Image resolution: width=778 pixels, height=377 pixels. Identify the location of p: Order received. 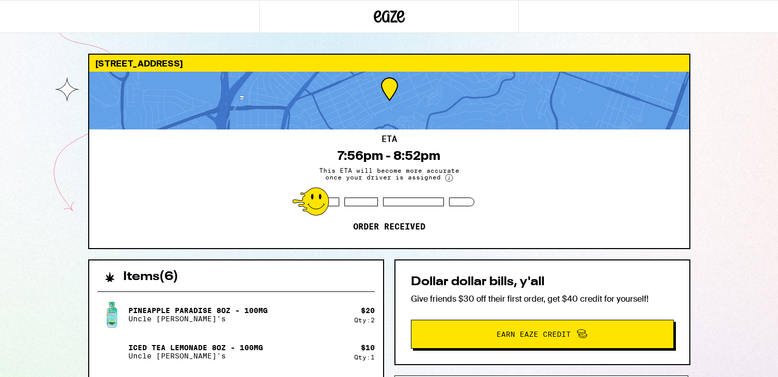
(389, 227).